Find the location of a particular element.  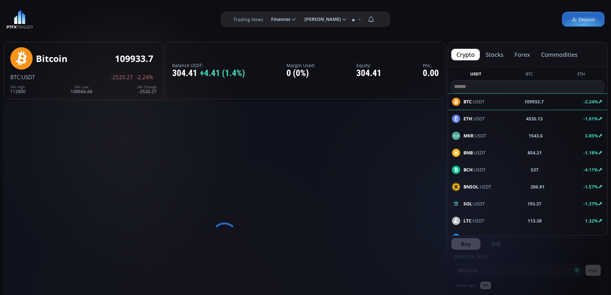

b: 537 is located at coordinates (535, 169).